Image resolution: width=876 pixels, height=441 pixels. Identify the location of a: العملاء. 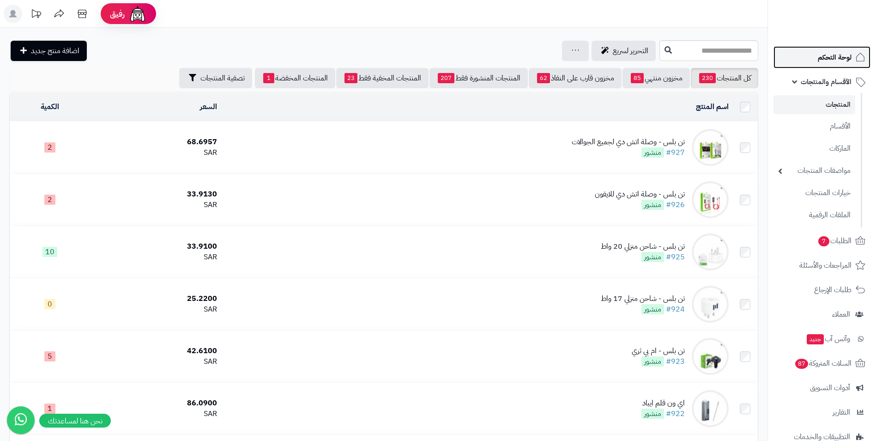
(822, 314).